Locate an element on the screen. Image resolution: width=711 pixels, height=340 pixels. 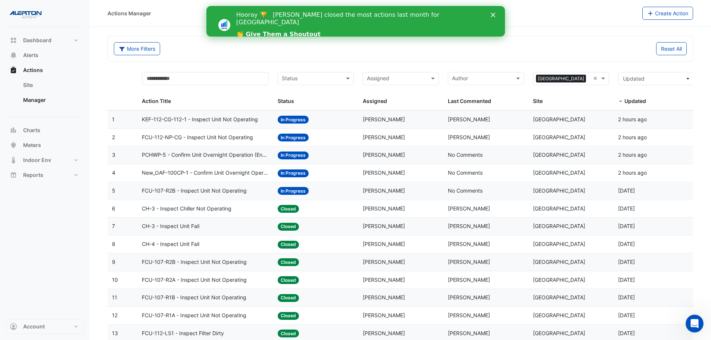
button: Actions is located at coordinates (45, 70).